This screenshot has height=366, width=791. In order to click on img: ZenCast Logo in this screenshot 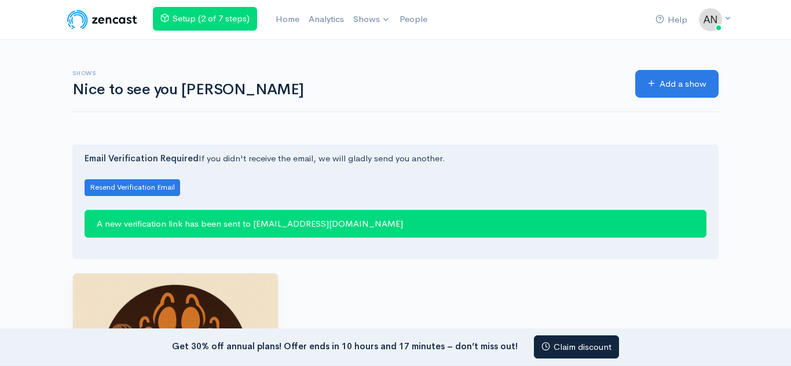, I will do `click(102, 20)`.